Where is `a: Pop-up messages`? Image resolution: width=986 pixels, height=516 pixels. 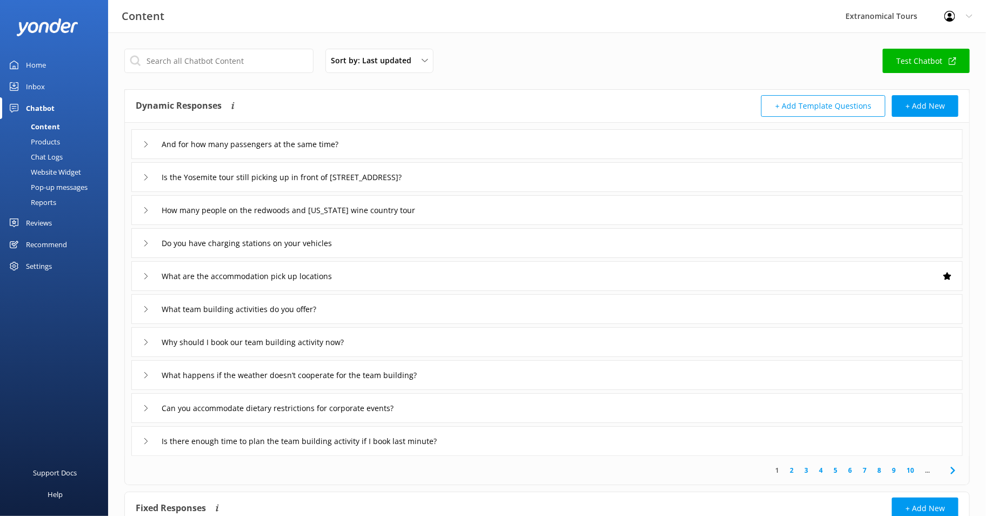 a: Pop-up messages is located at coordinates (57, 187).